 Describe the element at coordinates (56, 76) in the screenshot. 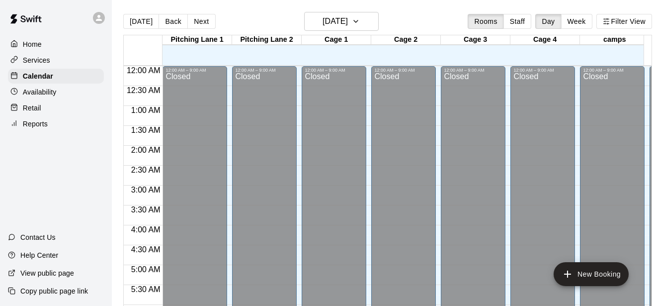

I see `a: Calendar` at that location.